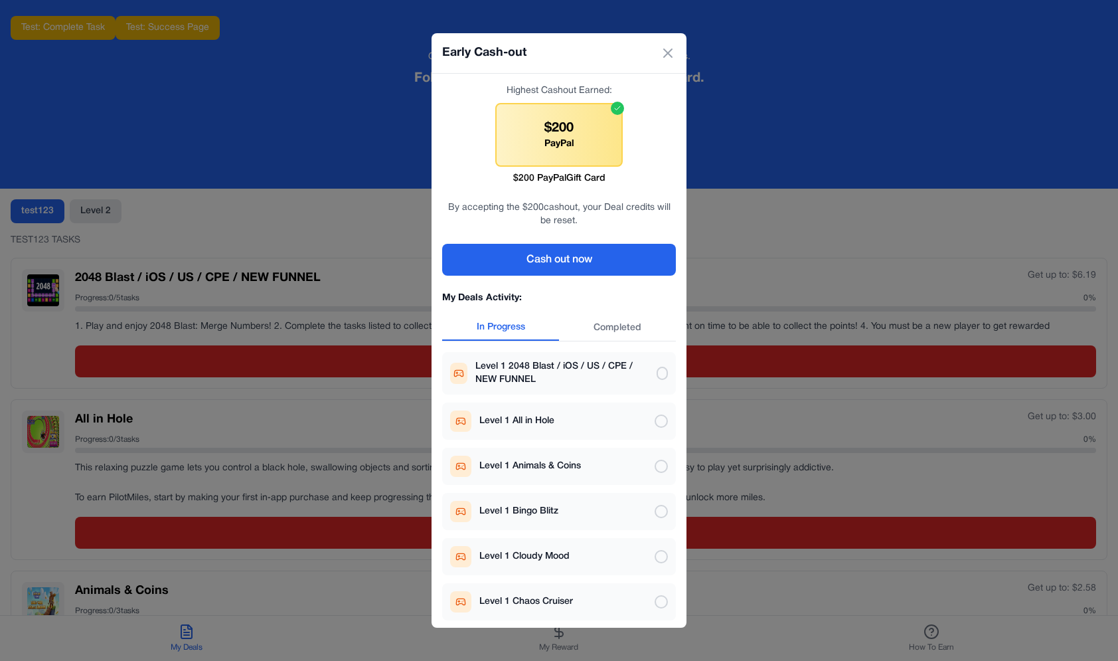 This screenshot has height=661, width=1118. Describe the element at coordinates (559, 91) in the screenshot. I see `div: Highest Cashout Earned:` at that location.